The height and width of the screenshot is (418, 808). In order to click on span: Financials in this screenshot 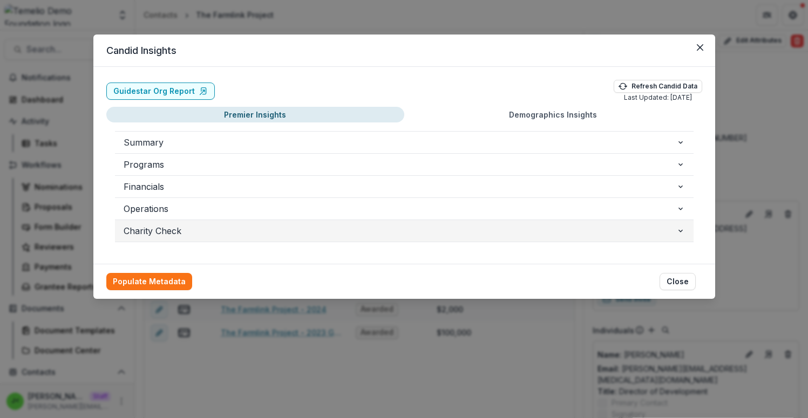, I will do `click(400, 187)`.